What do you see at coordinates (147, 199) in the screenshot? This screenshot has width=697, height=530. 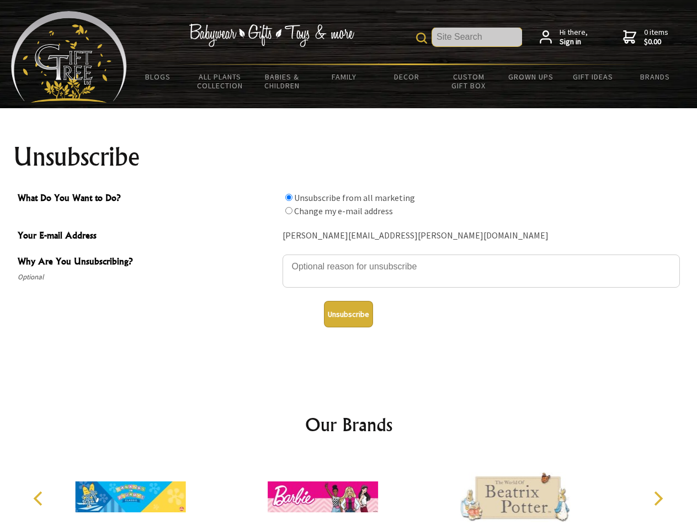 I see `span: What Do You Want to Do?` at bounding box center [147, 199].